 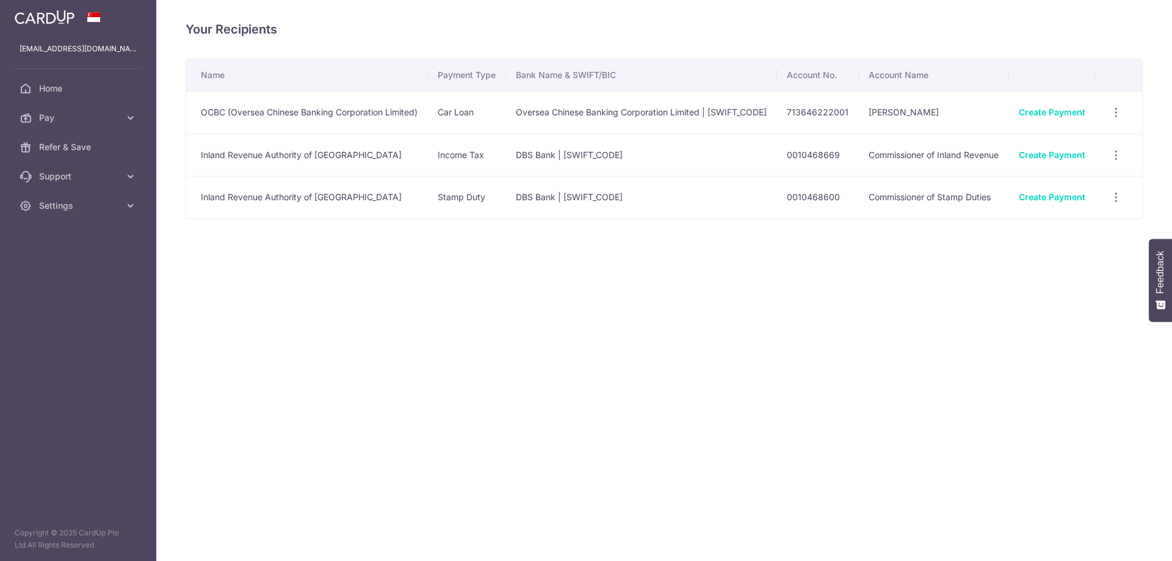 What do you see at coordinates (1161, 280) in the screenshot?
I see `button: Feedback - Show survey` at bounding box center [1161, 280].